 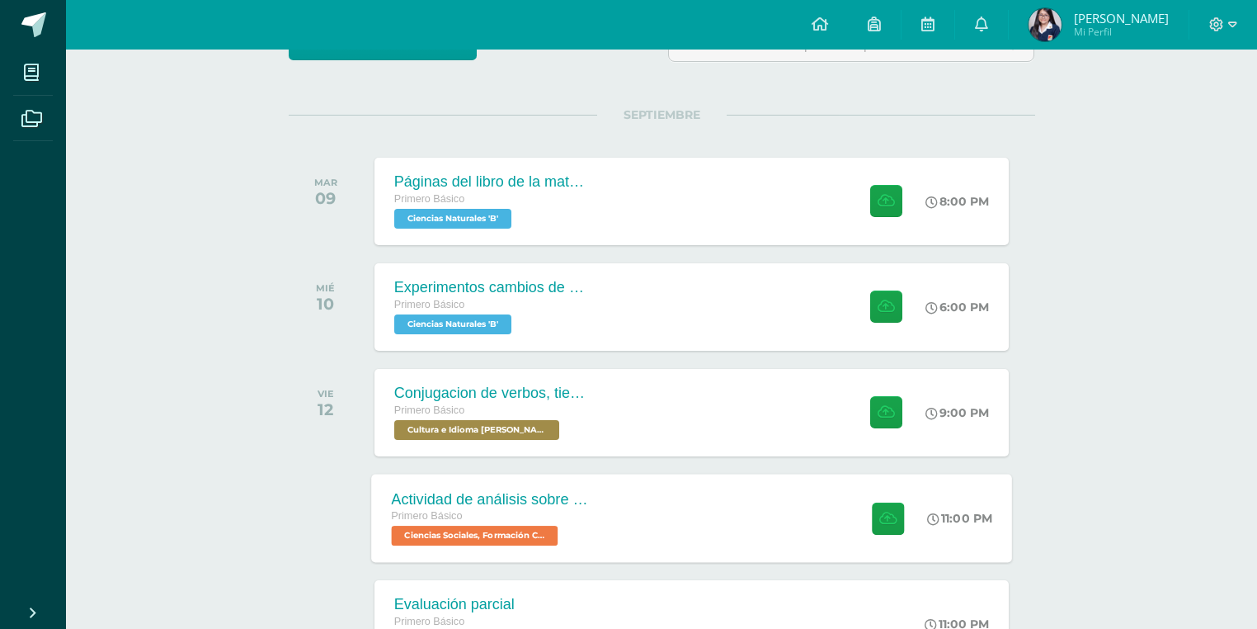 I want to click on div: Conjugacion de verbos, tiempo pasado en Kaqchikel, so click(x=493, y=393).